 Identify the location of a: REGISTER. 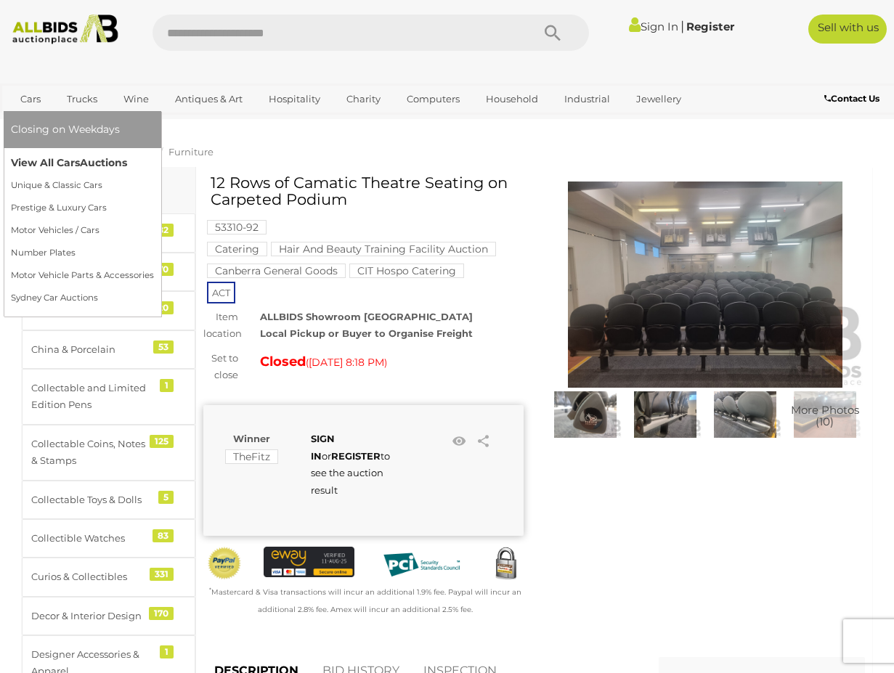
(356, 456).